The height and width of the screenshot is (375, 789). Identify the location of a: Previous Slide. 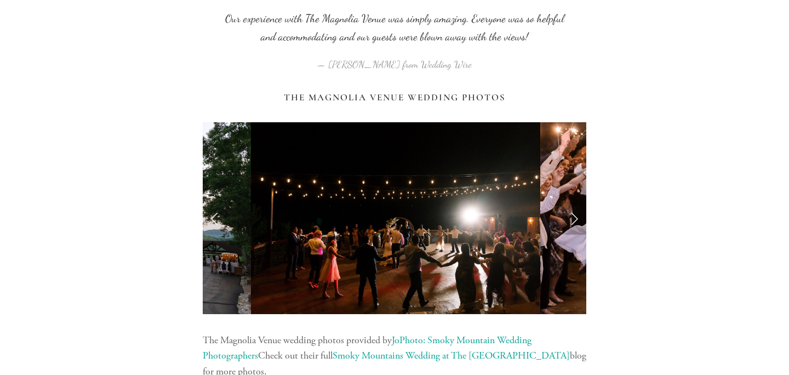
(215, 218).